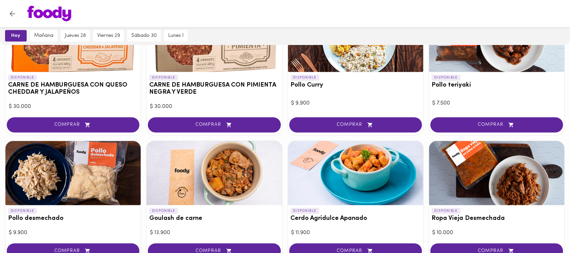 The width and height of the screenshot is (570, 253). Describe the element at coordinates (214, 89) in the screenshot. I see `h3: CARNE DE HAMBURGUESA CON PIMIENTA NEGRA Y VERDE` at that location.